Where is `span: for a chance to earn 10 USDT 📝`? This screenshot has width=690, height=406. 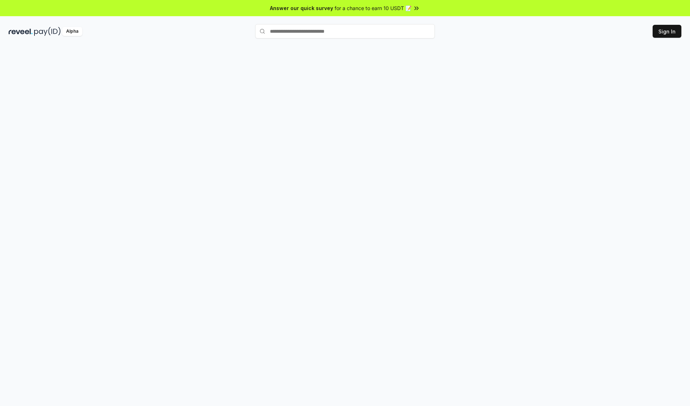
span: for a chance to earn 10 USDT 📝 is located at coordinates (373, 8).